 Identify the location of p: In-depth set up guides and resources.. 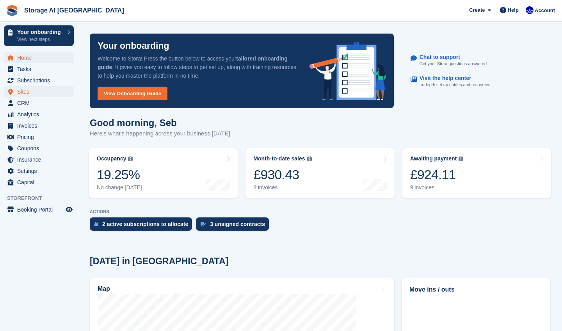
(455, 85).